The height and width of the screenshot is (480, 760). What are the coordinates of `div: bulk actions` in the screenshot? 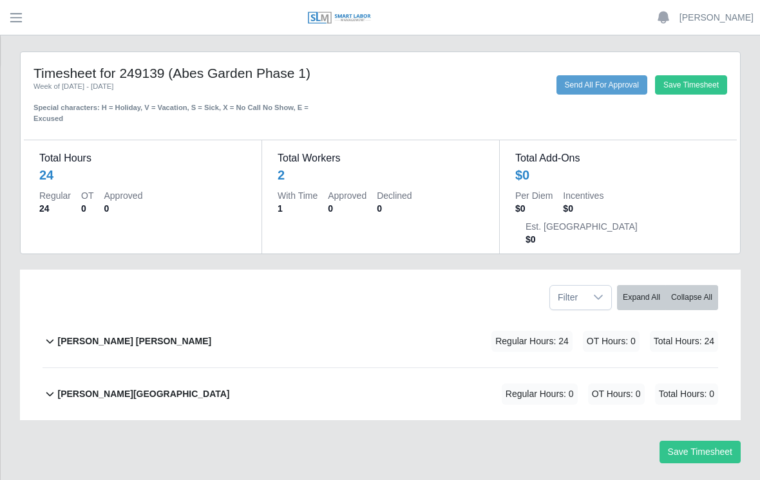 It's located at (667, 297).